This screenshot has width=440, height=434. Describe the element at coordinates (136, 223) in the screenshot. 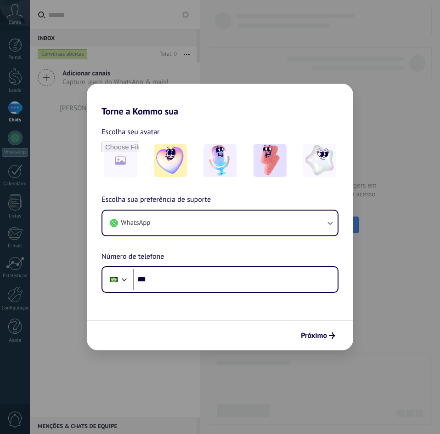

I see `span: WhatsApp` at that location.